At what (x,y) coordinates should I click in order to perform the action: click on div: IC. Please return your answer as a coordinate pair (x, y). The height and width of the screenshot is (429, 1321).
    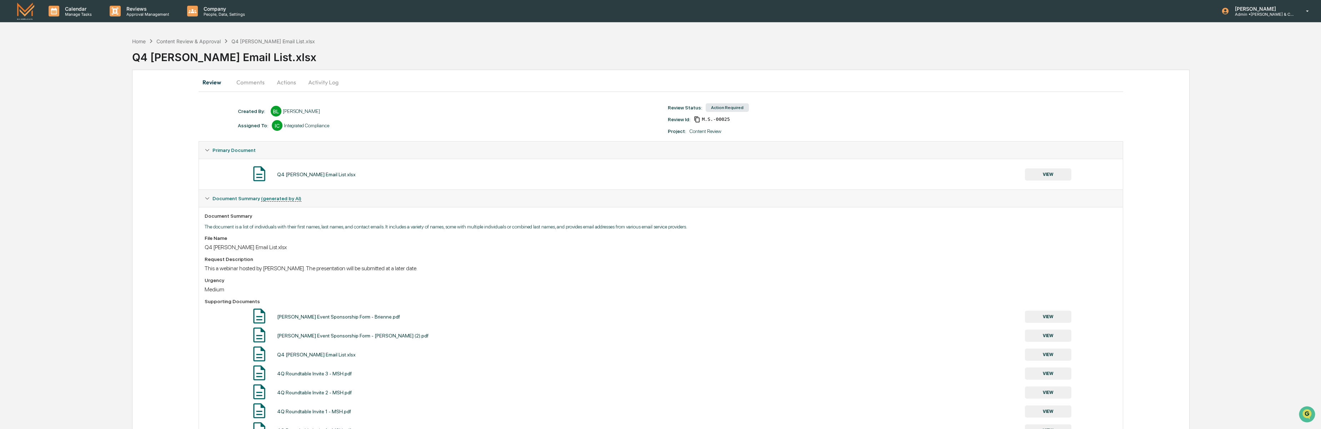
    Looking at the image, I should click on (277, 125).